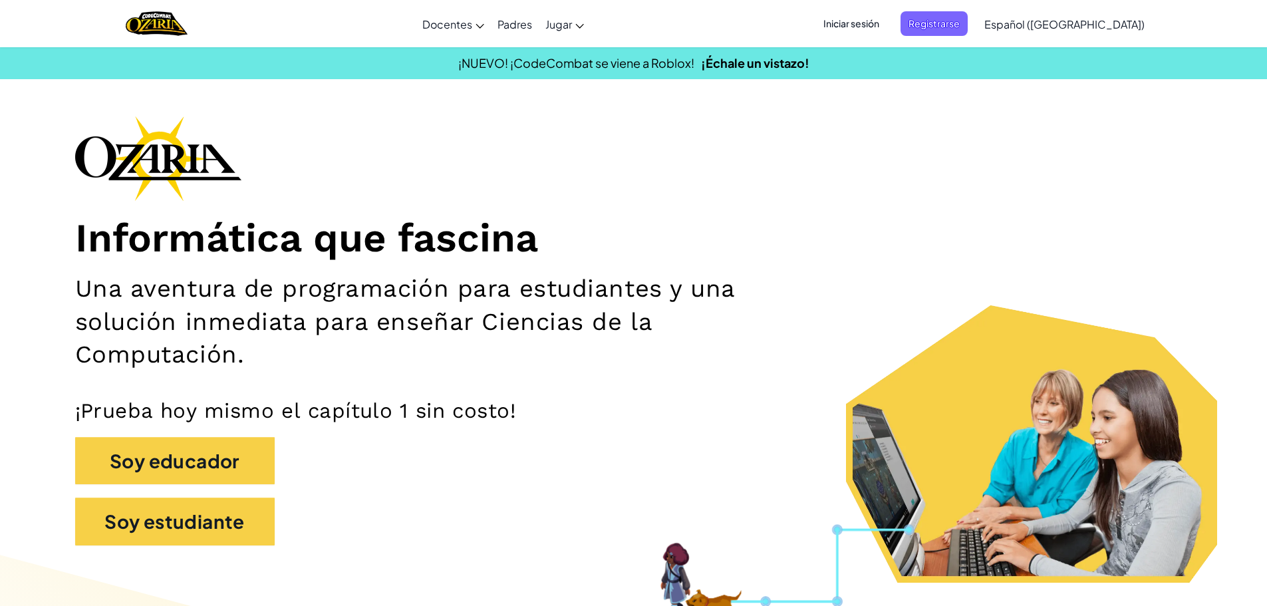 The image size is (1267, 606). What do you see at coordinates (634, 410) in the screenshot?
I see `p: ¡Prueba hoy mismo el capítulo 1 sin costo!` at bounding box center [634, 410].